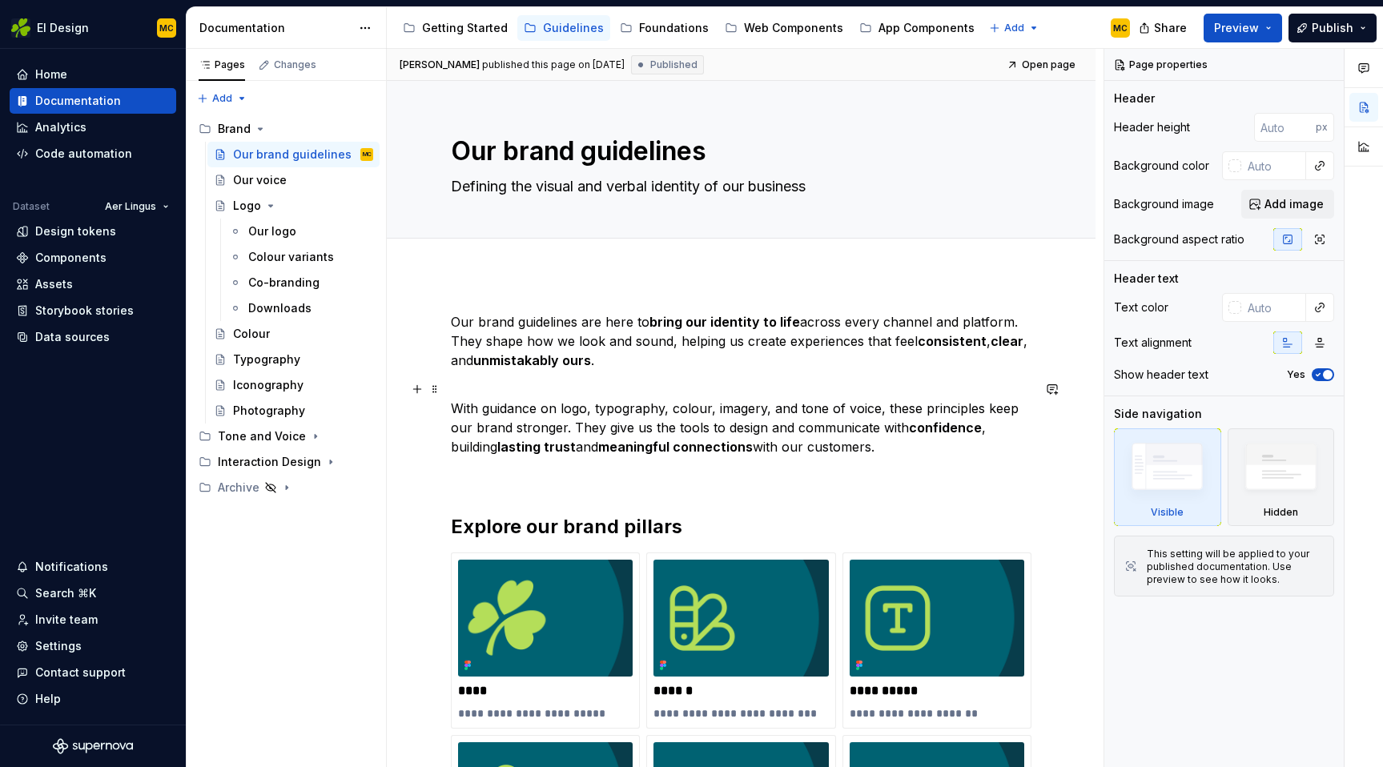 This screenshot has height=767, width=1383. I want to click on div: Foundations, so click(674, 28).